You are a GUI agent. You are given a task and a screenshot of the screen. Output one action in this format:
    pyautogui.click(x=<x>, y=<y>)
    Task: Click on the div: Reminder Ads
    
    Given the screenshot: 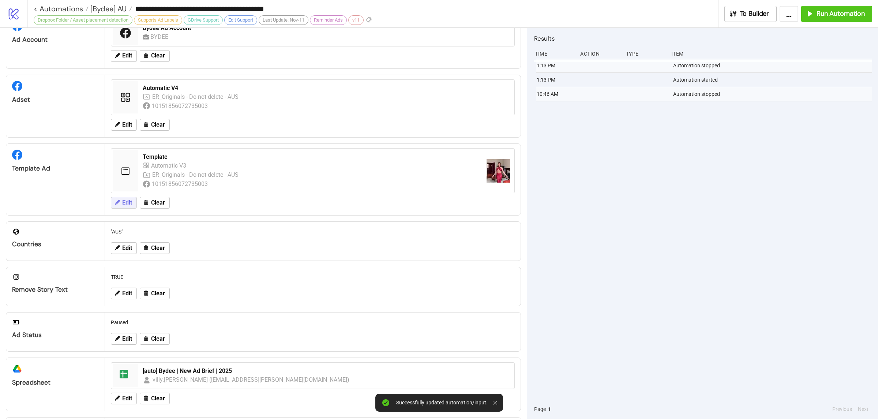 What is the action you would take?
    pyautogui.click(x=328, y=20)
    